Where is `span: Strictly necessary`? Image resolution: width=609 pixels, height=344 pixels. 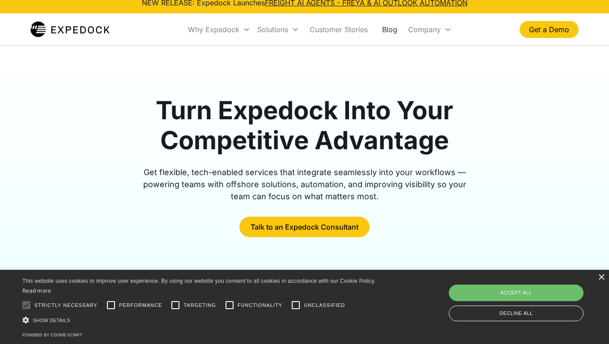 span: Strictly necessary is located at coordinates (66, 305).